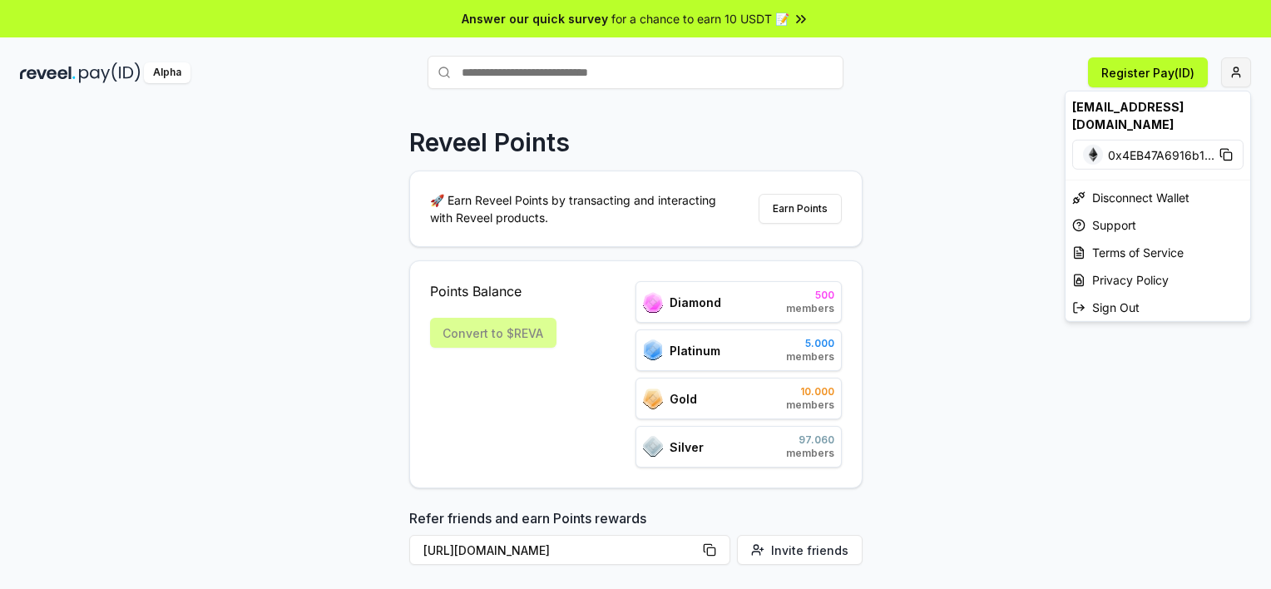  What do you see at coordinates (1158, 252) in the screenshot?
I see `div: Terms of Service` at bounding box center [1158, 252].